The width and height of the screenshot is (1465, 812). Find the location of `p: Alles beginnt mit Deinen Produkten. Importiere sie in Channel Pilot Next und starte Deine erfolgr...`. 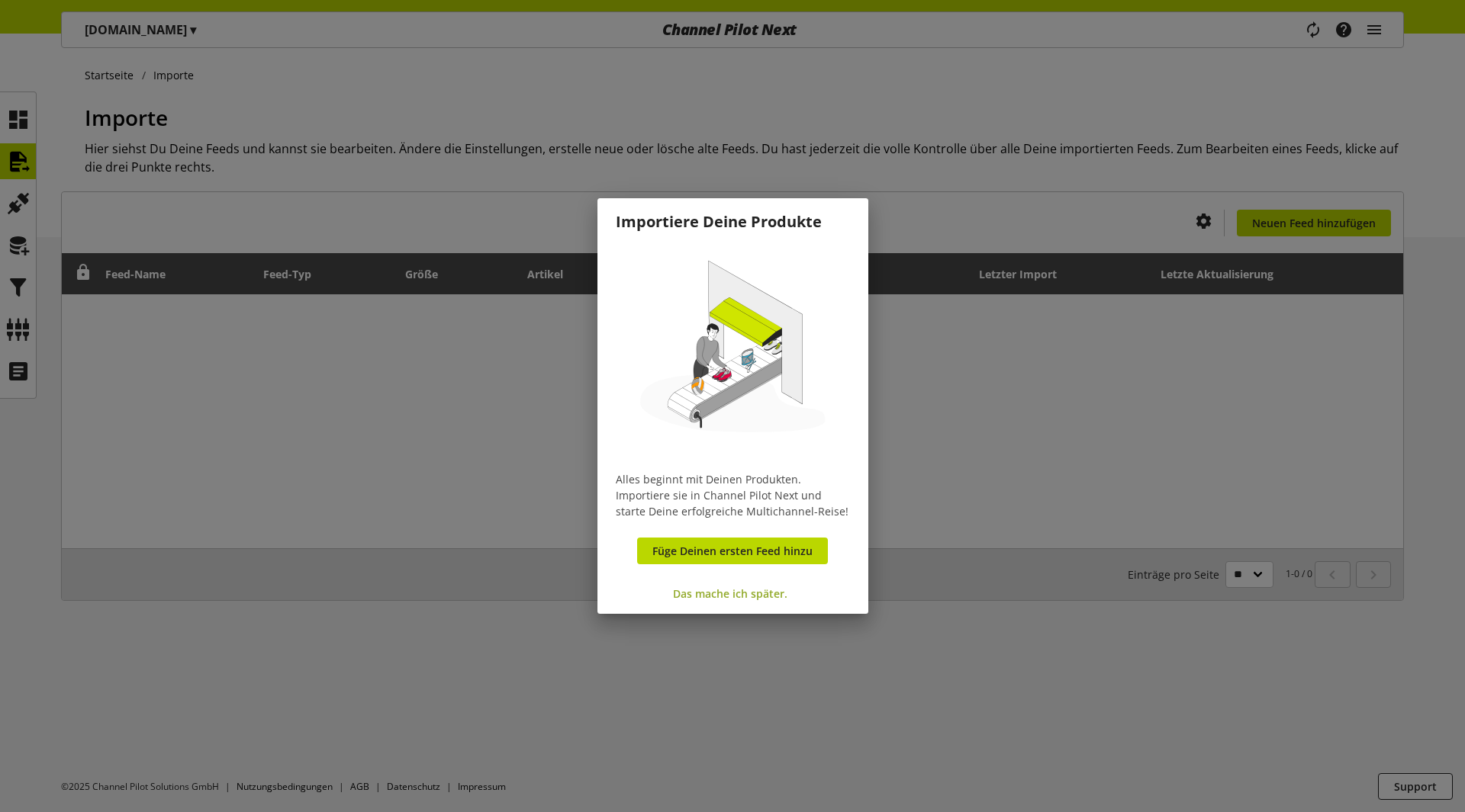

p: Alles beginnt mit Deinen Produkten. Importiere sie in Channel Pilot Next und starte Deine erfolgr... is located at coordinates (732, 495).